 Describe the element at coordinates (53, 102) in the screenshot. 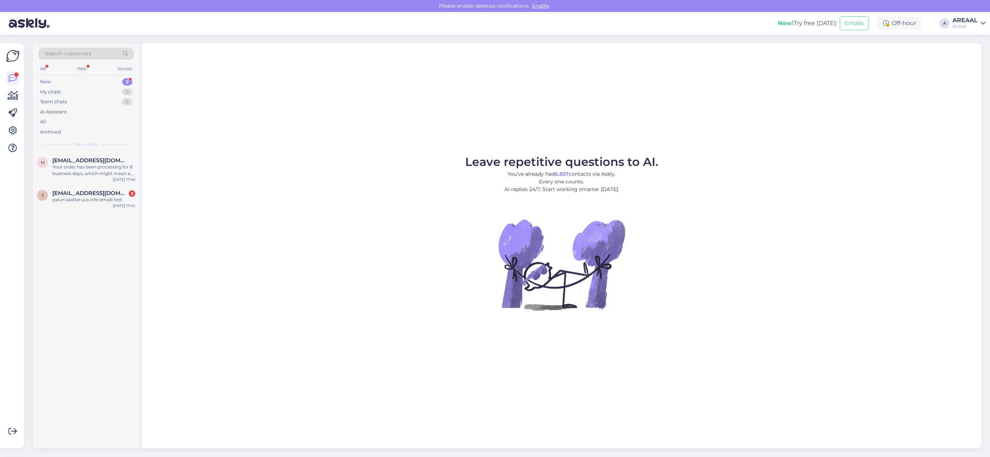

I see `div: Team chats` at that location.